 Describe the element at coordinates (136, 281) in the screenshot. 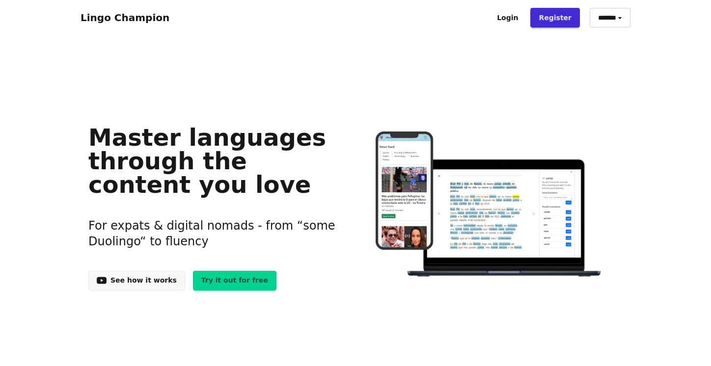

I see `a: See how it works` at that location.